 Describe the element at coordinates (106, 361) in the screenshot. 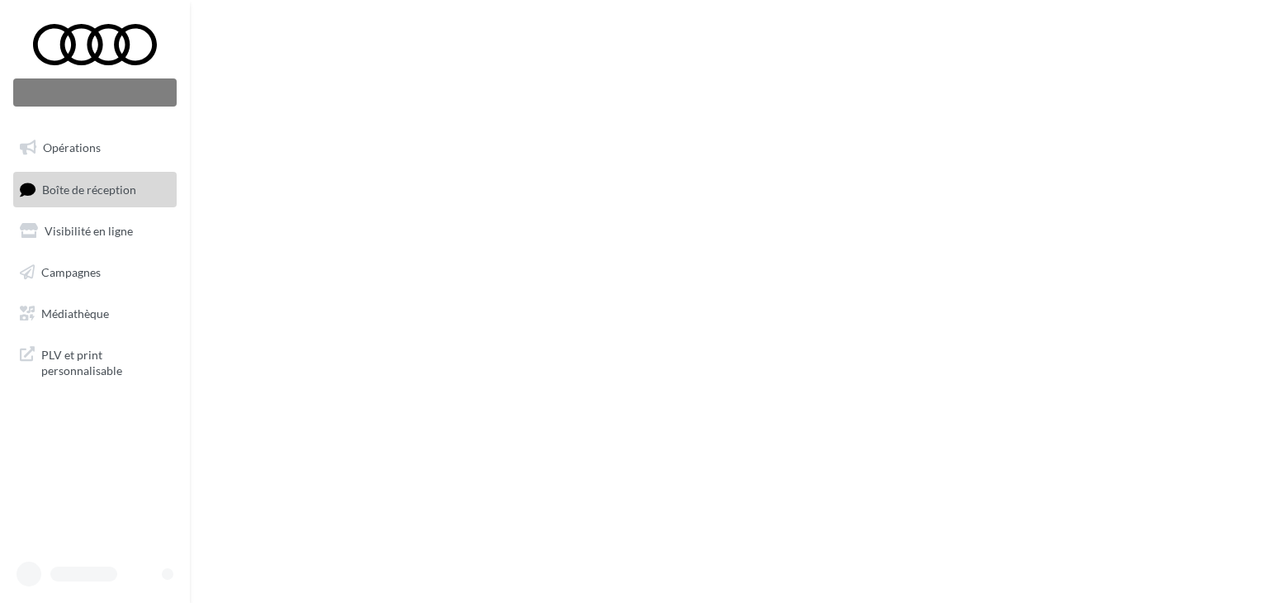

I see `span: PLV et print personnalisable` at that location.